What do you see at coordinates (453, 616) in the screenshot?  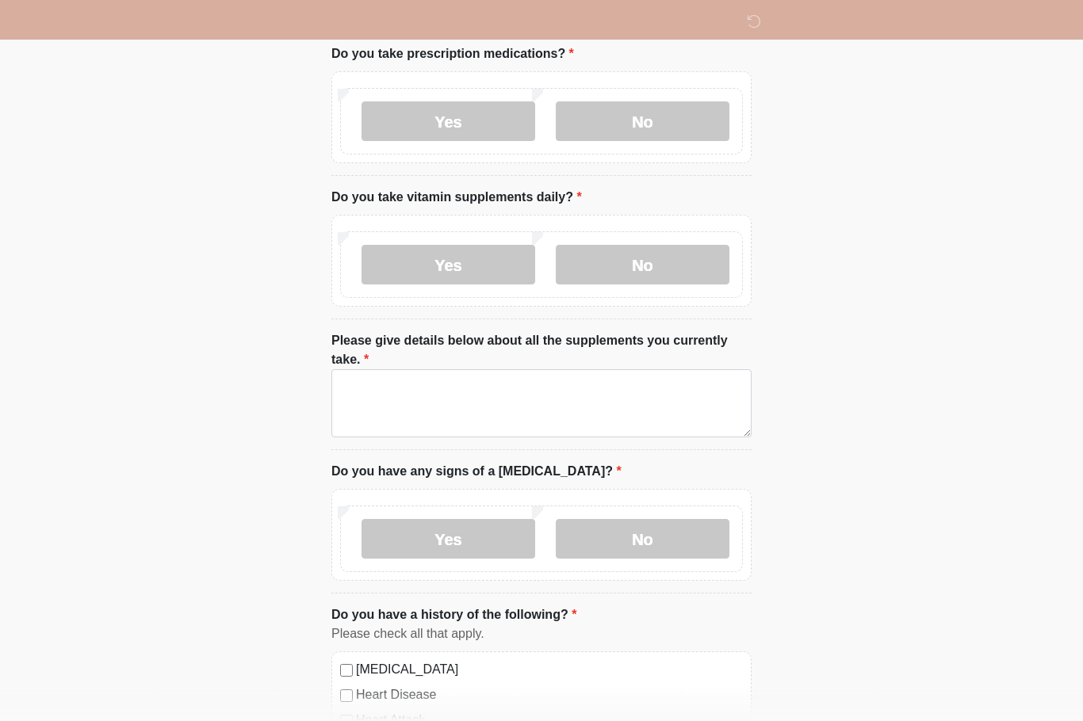 I see `label: Do you have a history of the following?` at bounding box center [453, 616].